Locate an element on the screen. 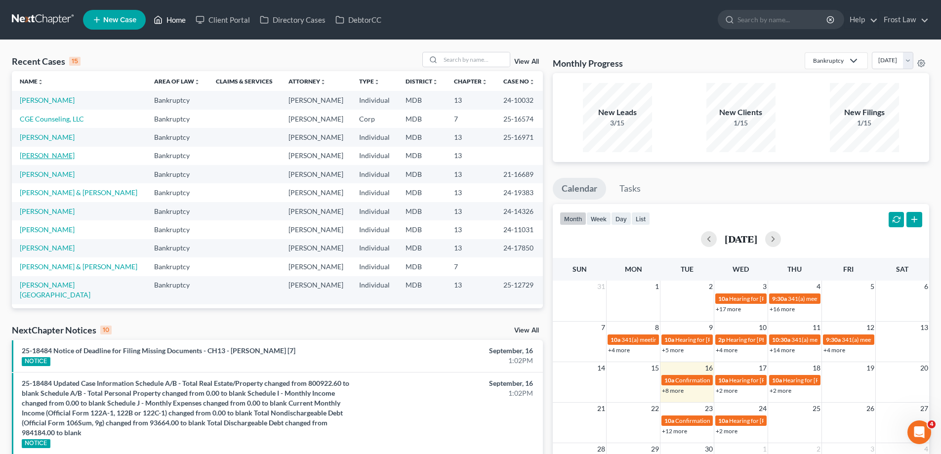  a: +12 more is located at coordinates (674, 431).